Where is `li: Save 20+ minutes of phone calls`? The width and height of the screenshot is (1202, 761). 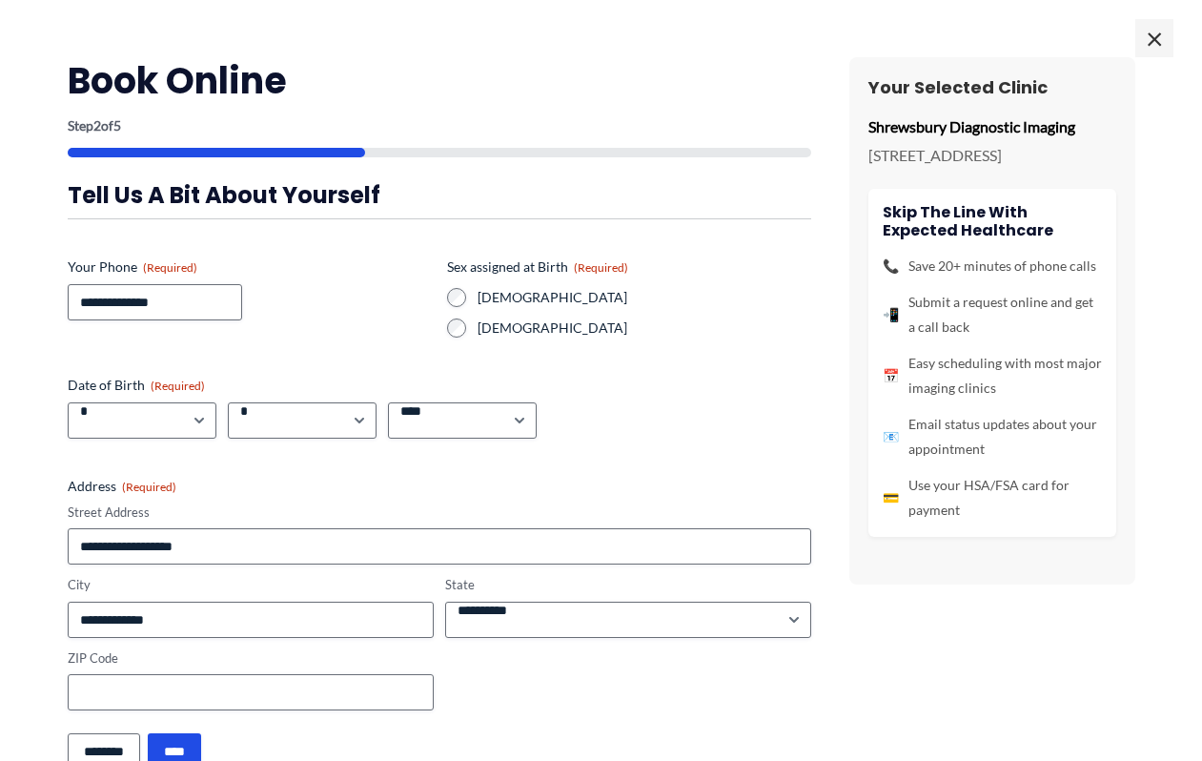 li: Save 20+ minutes of phone calls is located at coordinates (992, 266).